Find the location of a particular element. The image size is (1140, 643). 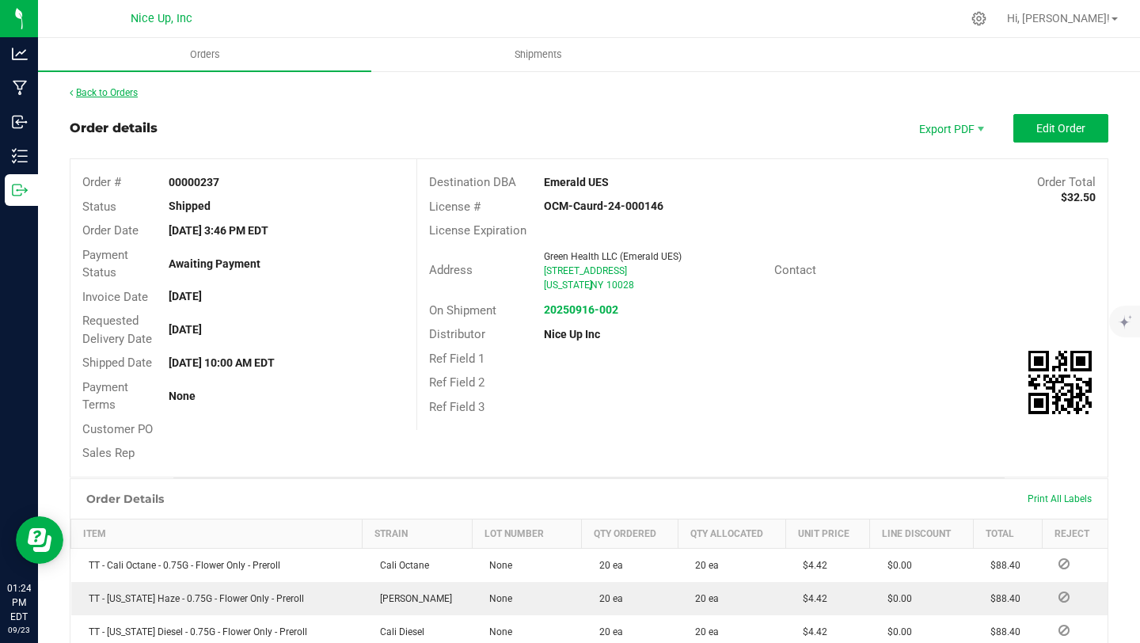

th: Line Discount is located at coordinates (921, 533).